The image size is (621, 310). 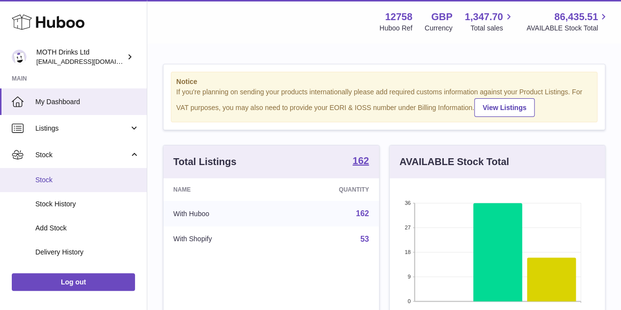 I want to click on h3: Total Listings, so click(x=205, y=162).